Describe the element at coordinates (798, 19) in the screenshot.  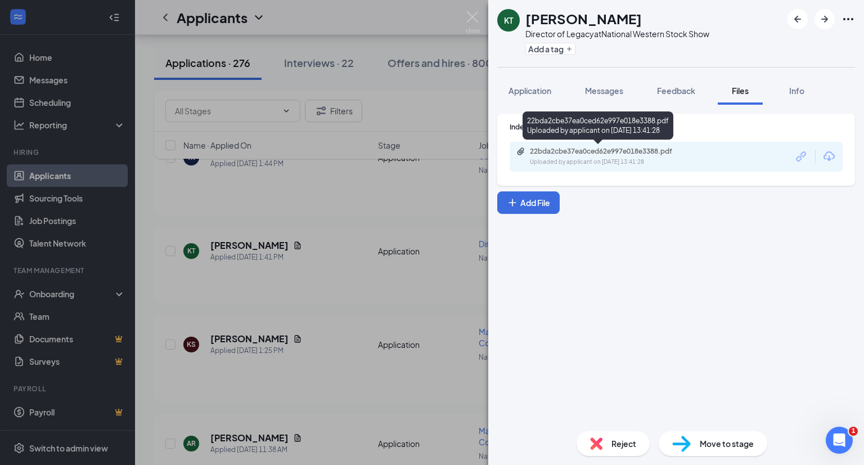
I see `svg: ArrowLeftNew` at that location.